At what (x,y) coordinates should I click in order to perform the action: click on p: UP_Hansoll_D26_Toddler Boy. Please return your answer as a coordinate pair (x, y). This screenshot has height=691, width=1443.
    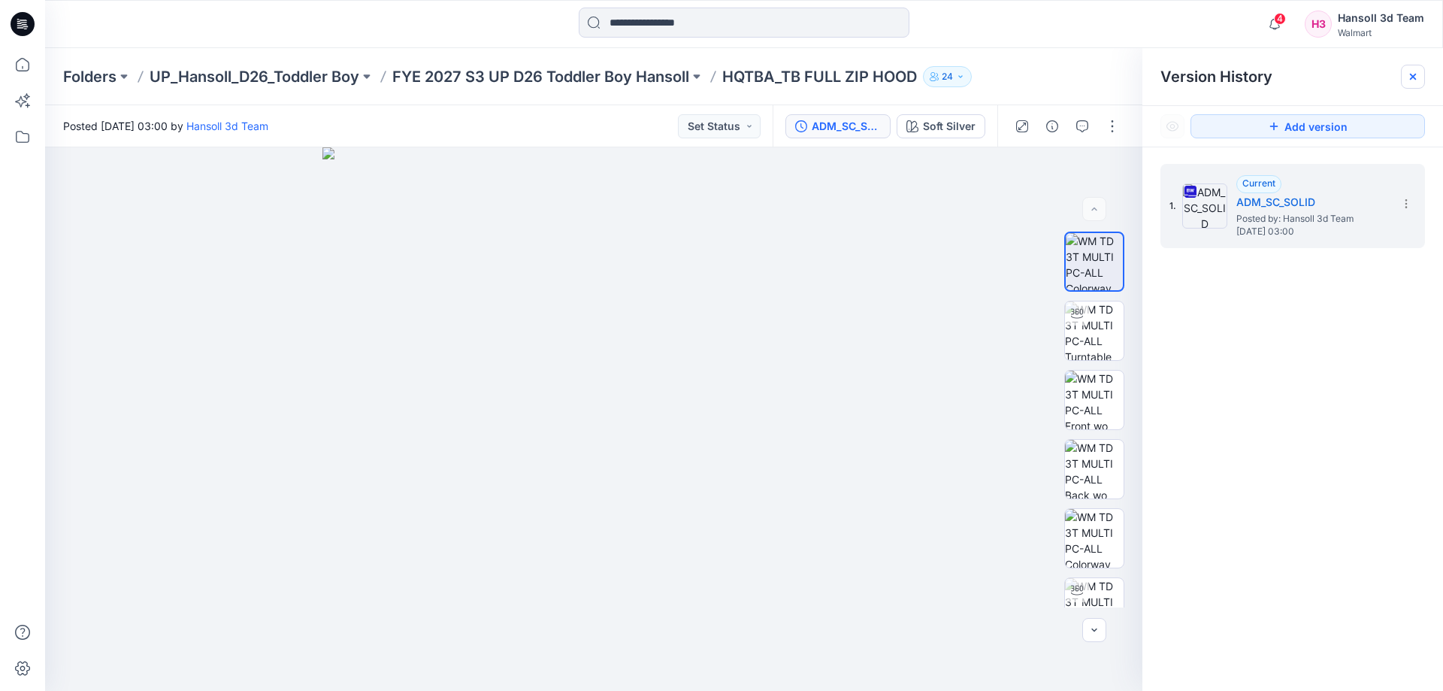
    Looking at the image, I should click on (254, 77).